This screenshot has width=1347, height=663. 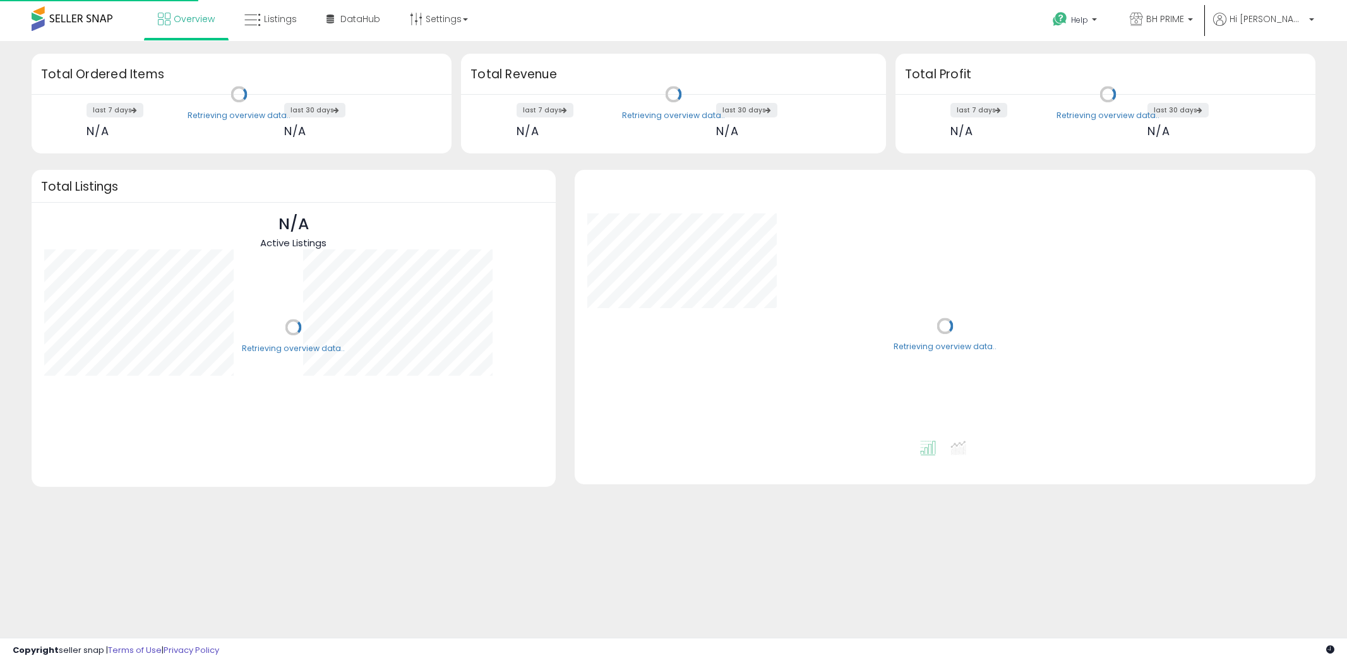 I want to click on i: Get Help, so click(x=1059, y=19).